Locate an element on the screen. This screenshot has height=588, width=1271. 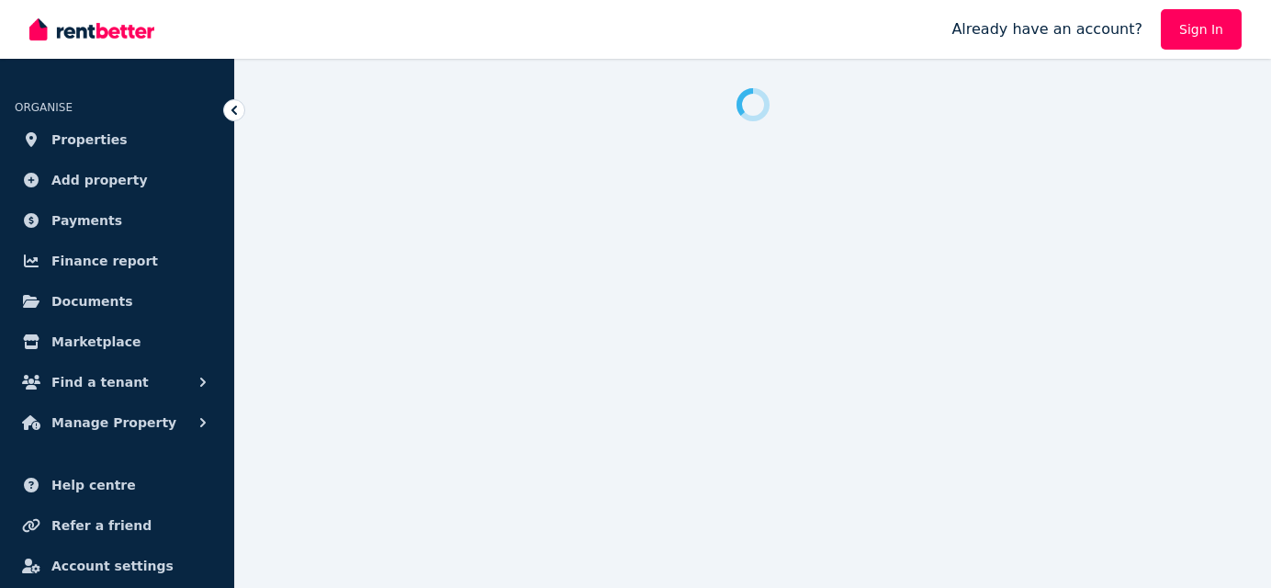
a: Finance report is located at coordinates (117, 261).